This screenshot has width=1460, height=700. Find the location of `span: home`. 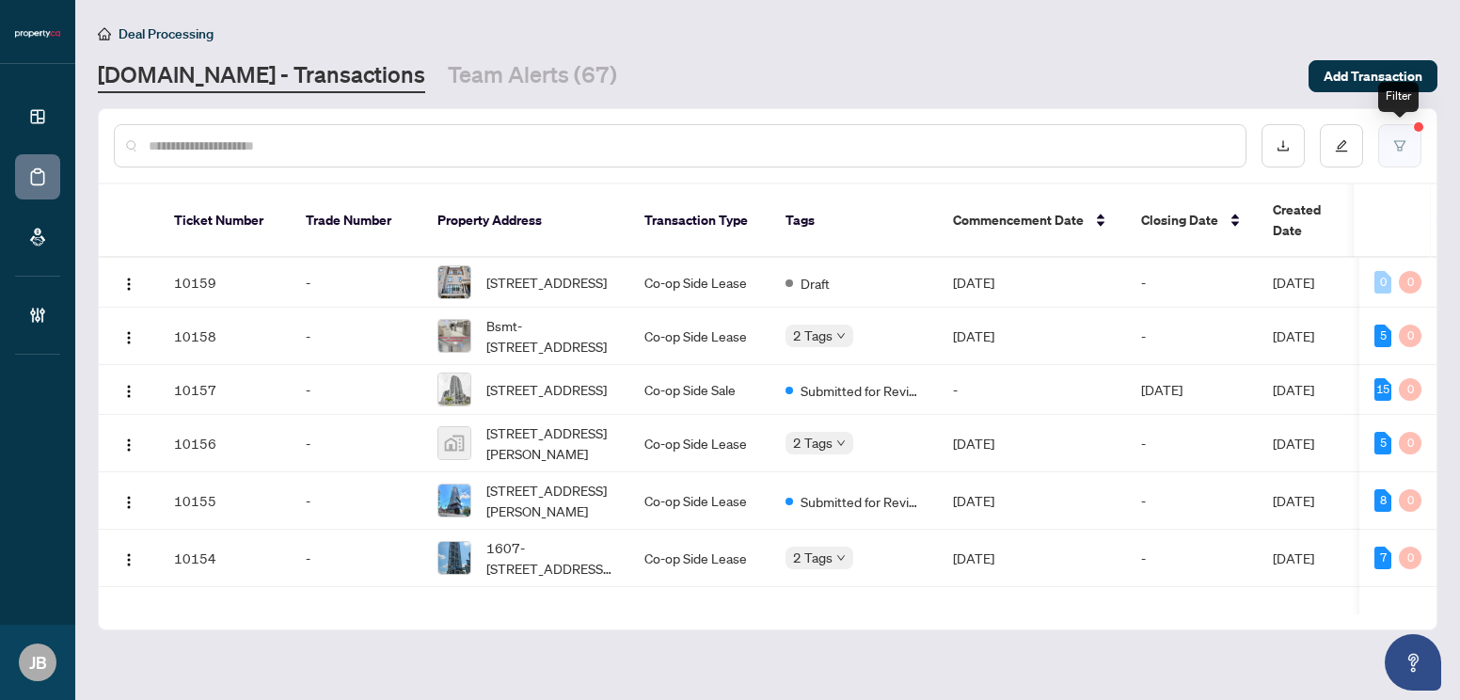

span: home is located at coordinates (104, 34).